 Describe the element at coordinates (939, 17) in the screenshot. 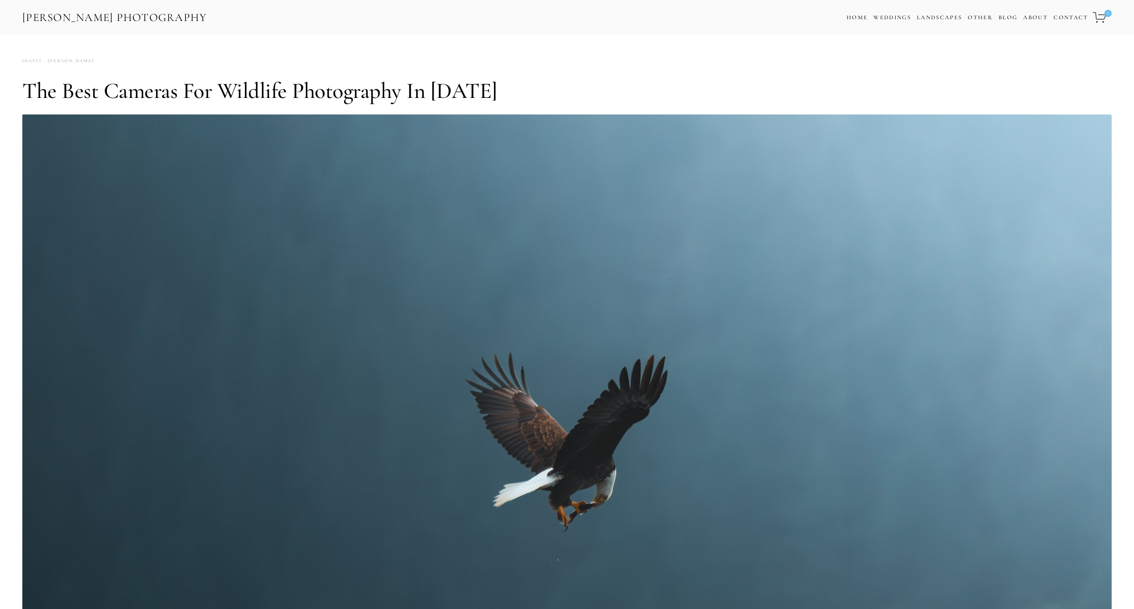

I see `a: Landscapes` at that location.